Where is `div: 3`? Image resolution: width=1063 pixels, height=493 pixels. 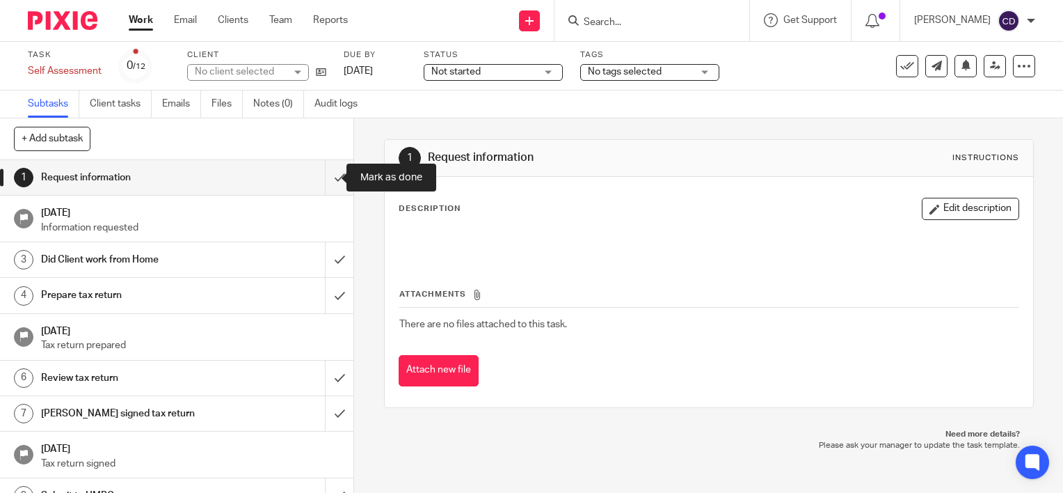 div: 3 is located at coordinates (24, 260).